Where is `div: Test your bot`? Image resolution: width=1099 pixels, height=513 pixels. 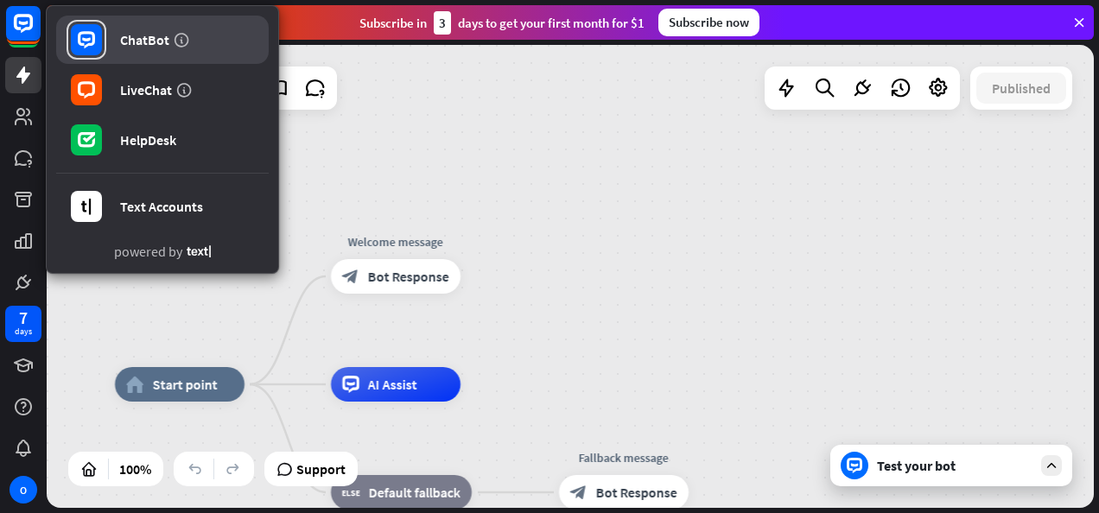
div: Test your bot is located at coordinates (955, 466).